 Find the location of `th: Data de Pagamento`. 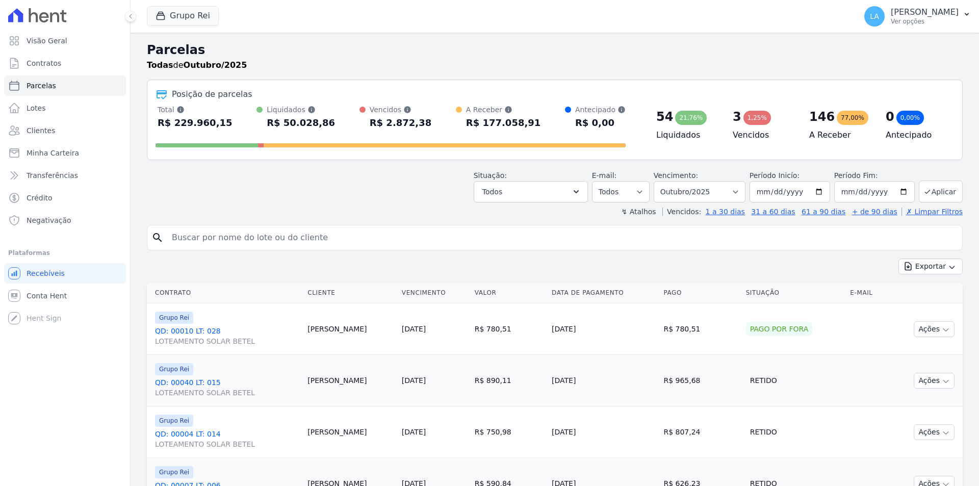

th: Data de Pagamento is located at coordinates (603, 293).